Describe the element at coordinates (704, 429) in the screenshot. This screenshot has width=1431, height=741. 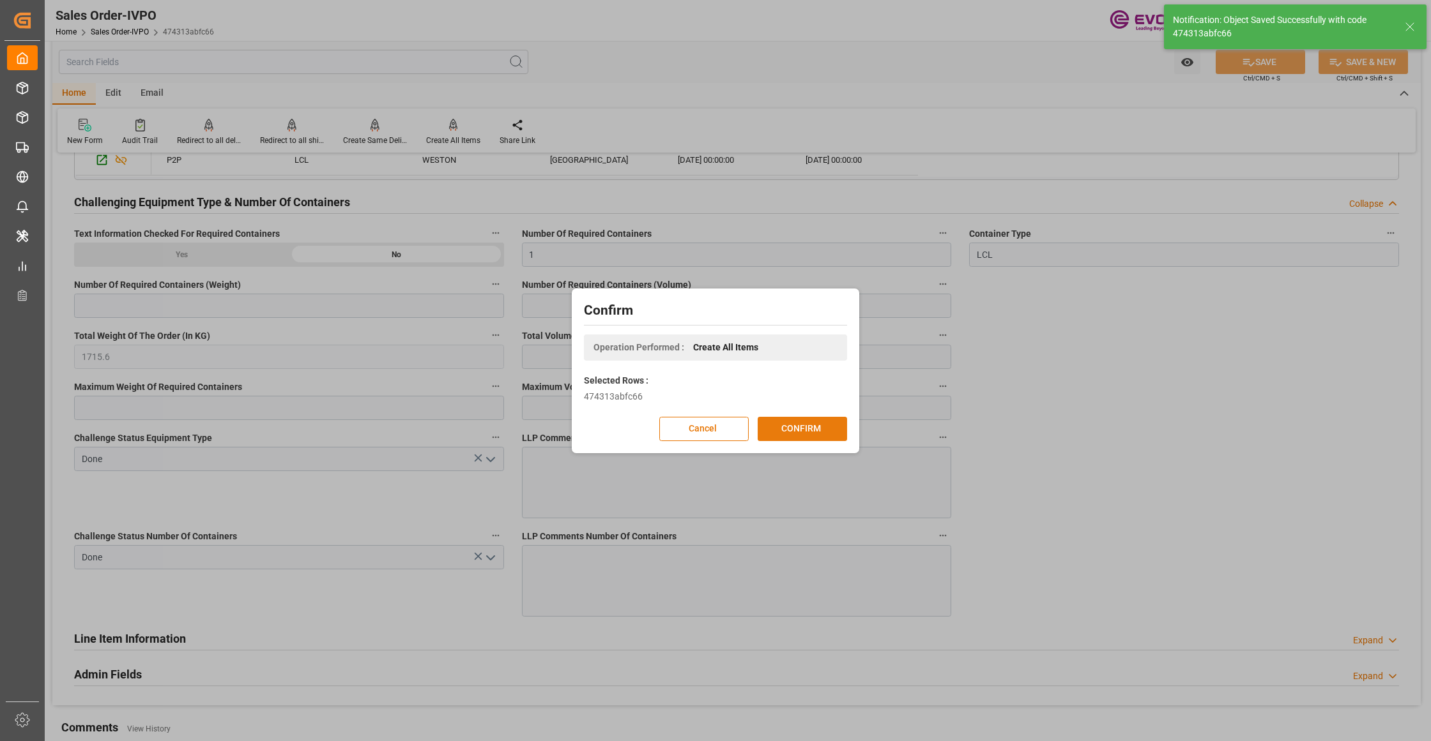
I see `button: Cancel` at that location.